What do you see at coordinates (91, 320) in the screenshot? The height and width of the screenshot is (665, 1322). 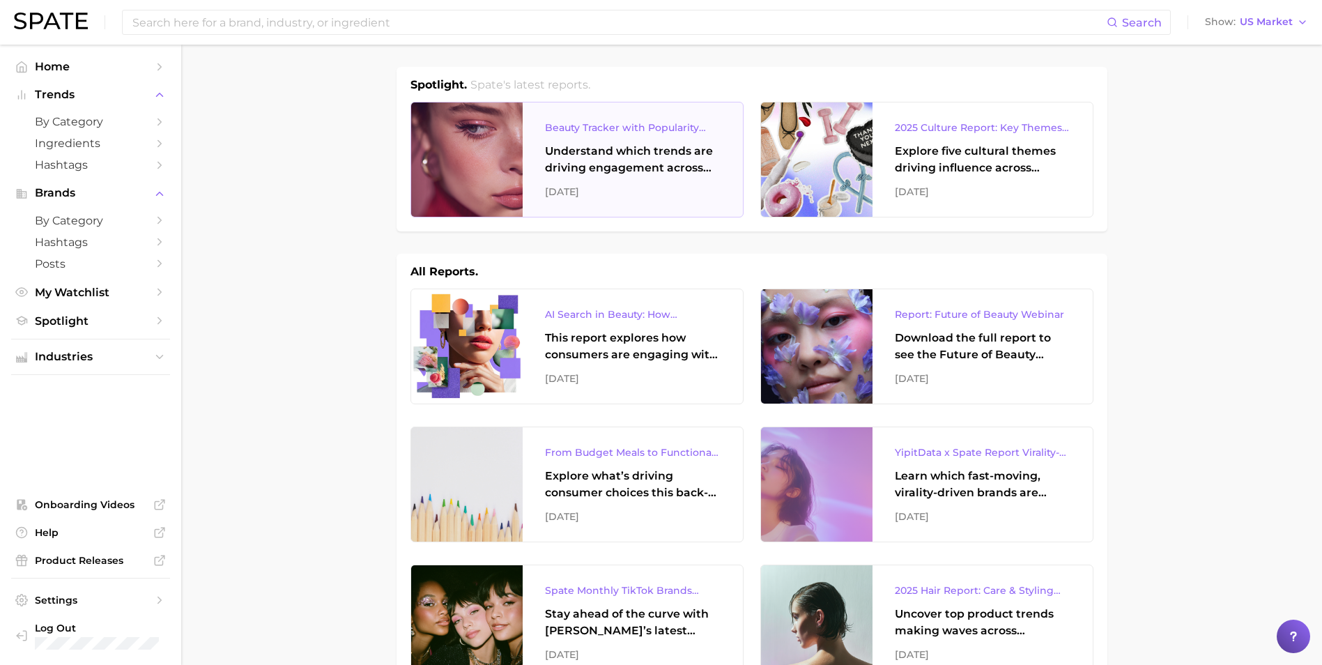 I see `a: Spotlight` at bounding box center [91, 320].